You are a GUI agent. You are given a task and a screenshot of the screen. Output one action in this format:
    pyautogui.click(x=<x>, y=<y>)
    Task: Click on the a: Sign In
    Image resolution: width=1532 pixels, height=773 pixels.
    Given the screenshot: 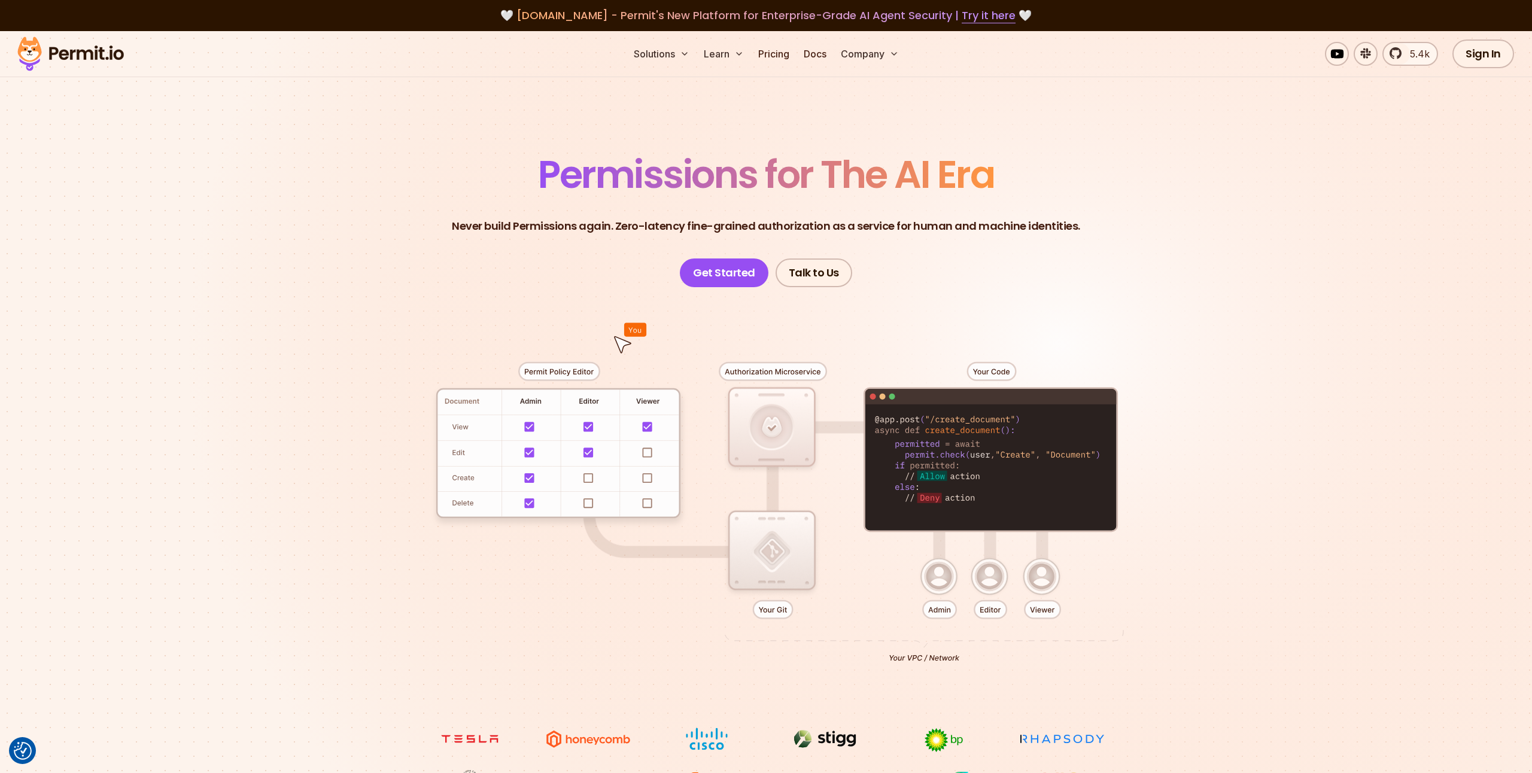 What is the action you would take?
    pyautogui.click(x=1483, y=54)
    